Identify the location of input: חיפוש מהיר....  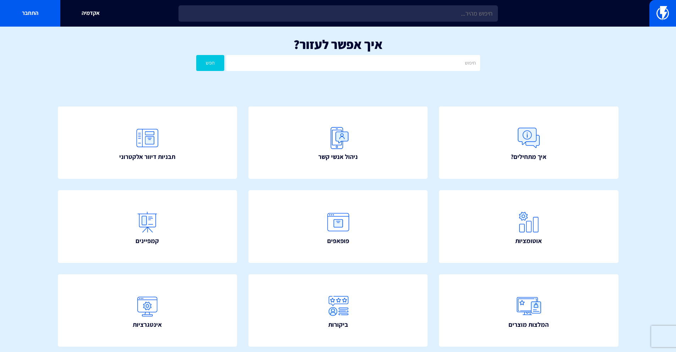
(338, 13).